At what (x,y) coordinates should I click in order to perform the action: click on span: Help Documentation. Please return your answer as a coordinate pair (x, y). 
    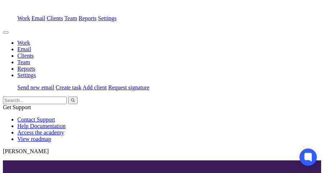
    Looking at the image, I should click on (42, 126).